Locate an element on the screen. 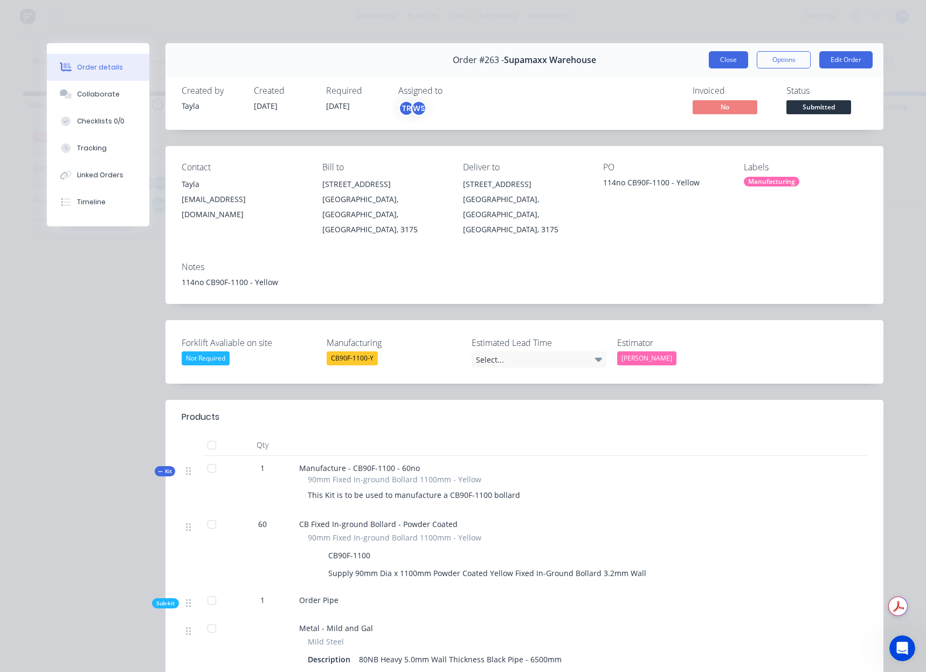  div: Invoiced is located at coordinates (733, 91).